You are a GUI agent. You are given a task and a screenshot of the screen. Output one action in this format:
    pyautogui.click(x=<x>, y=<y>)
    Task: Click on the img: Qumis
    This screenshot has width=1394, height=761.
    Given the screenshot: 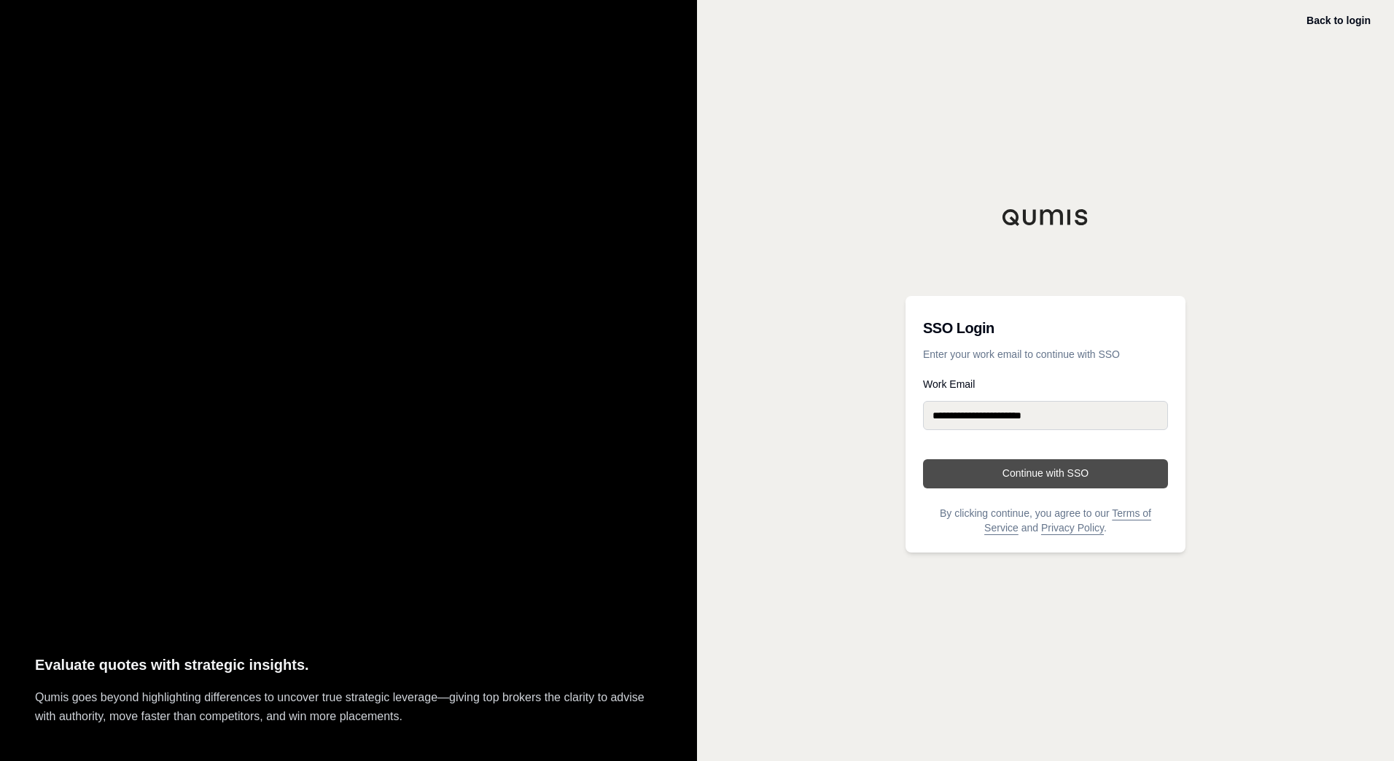 What is the action you would take?
    pyautogui.click(x=1045, y=217)
    